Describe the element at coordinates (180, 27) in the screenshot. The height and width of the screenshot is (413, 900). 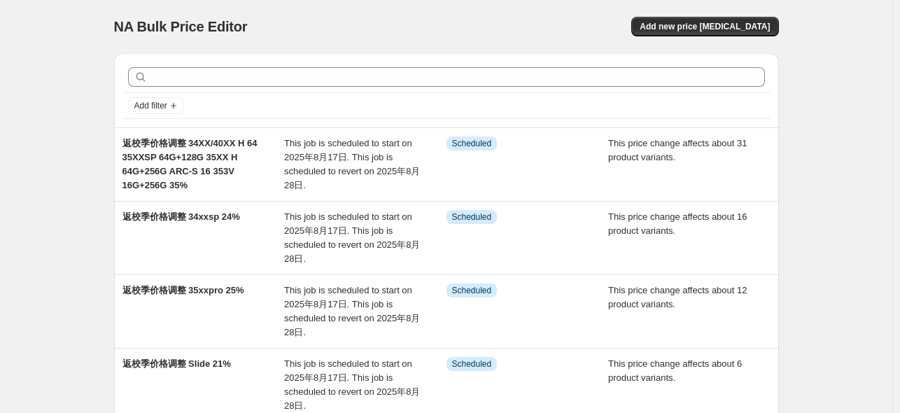
I see `span: NA Bulk Price Editor` at that location.